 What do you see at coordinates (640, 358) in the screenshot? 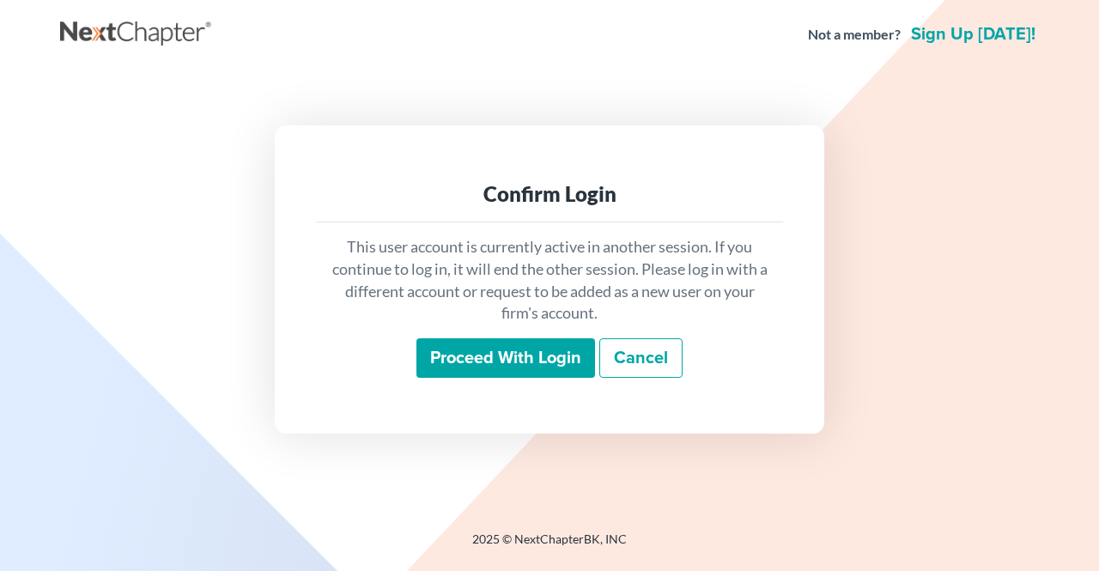
I see `a: Cancel` at bounding box center [640, 358].